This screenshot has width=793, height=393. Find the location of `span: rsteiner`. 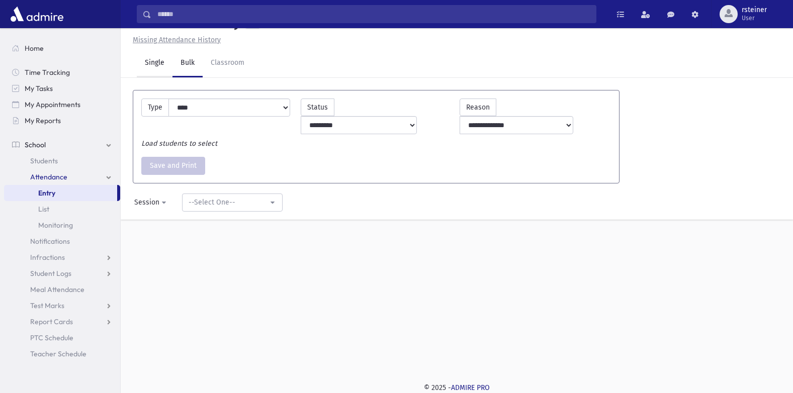

span: rsteiner is located at coordinates (755, 10).